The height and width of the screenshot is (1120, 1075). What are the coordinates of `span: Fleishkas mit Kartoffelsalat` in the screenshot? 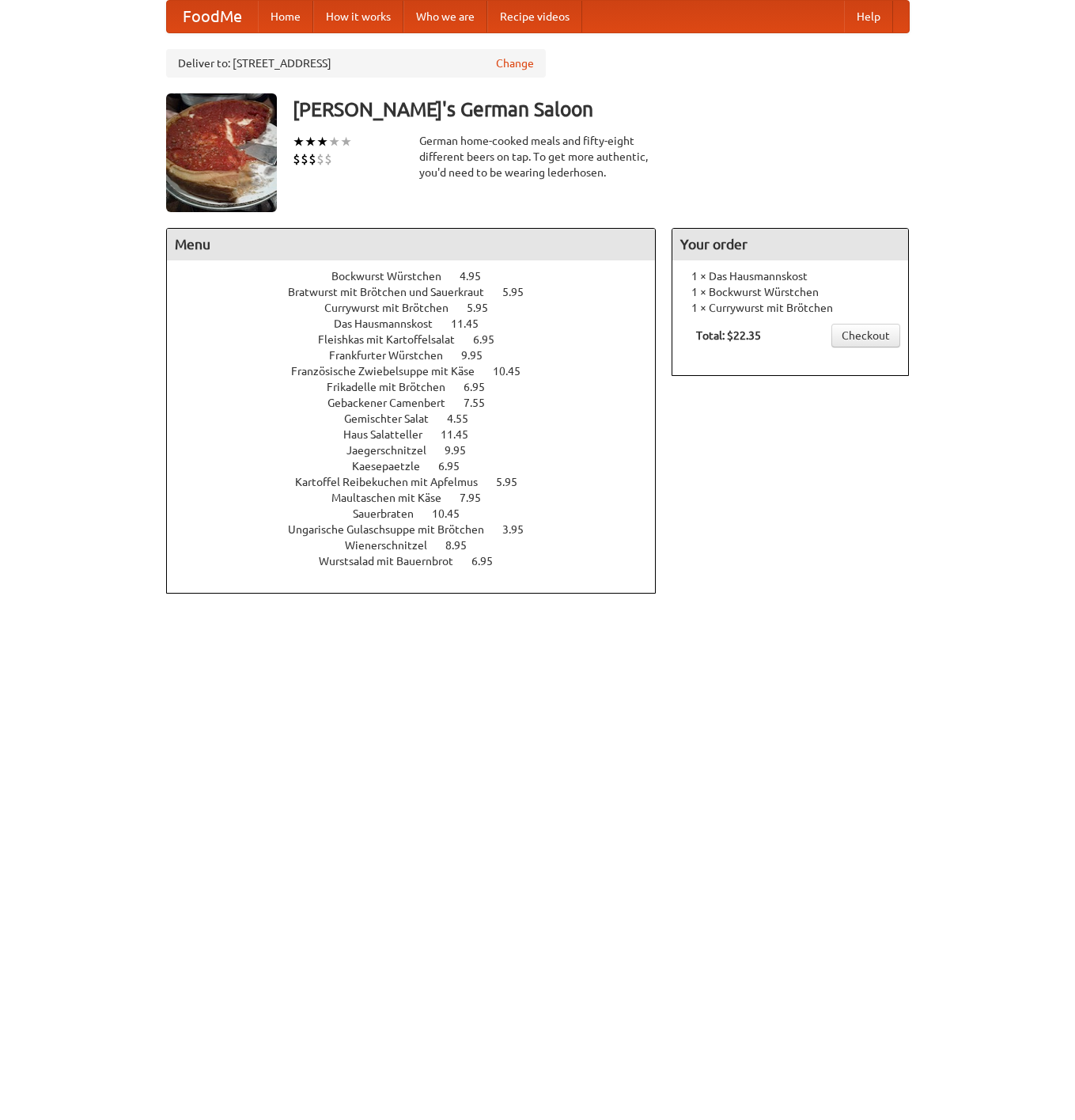 It's located at (394, 339).